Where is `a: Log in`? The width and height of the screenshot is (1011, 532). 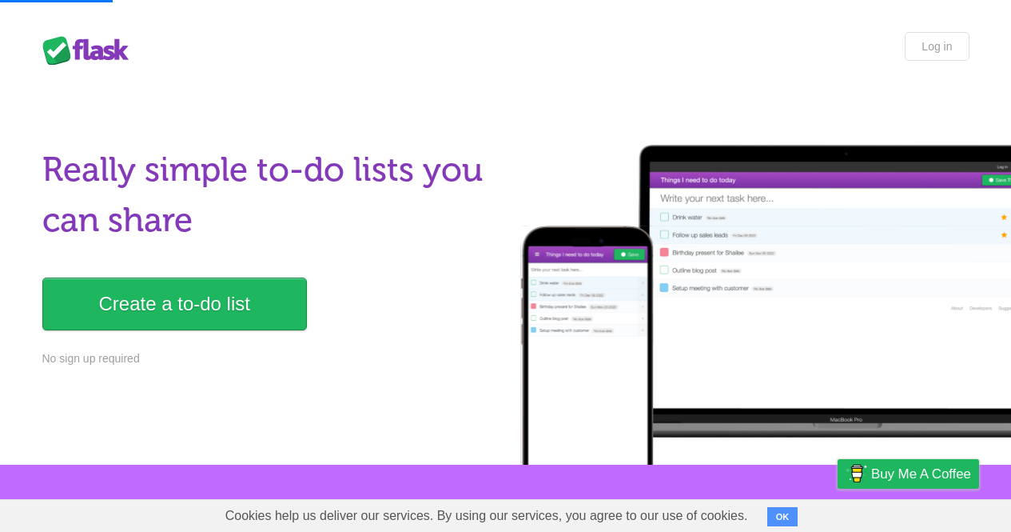 a: Log in is located at coordinates (937, 46).